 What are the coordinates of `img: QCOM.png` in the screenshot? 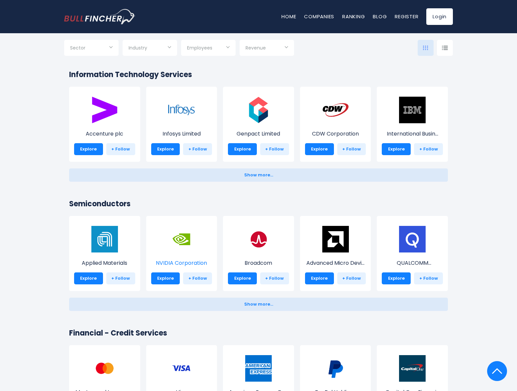 It's located at (412, 239).